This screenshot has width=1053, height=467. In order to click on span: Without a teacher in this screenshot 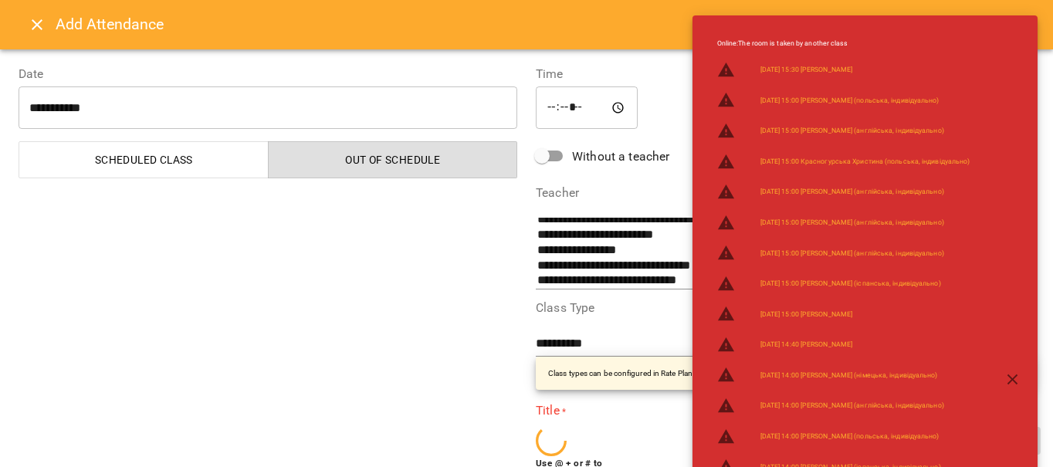, I will do `click(621, 157)`.